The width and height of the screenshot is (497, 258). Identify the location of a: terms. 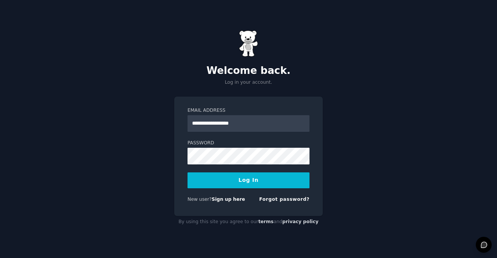
(266, 222).